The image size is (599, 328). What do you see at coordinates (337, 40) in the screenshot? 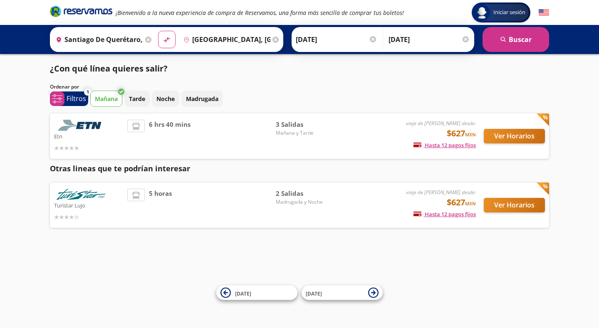
I see `input: Elegir Fecha` at bounding box center [337, 40].